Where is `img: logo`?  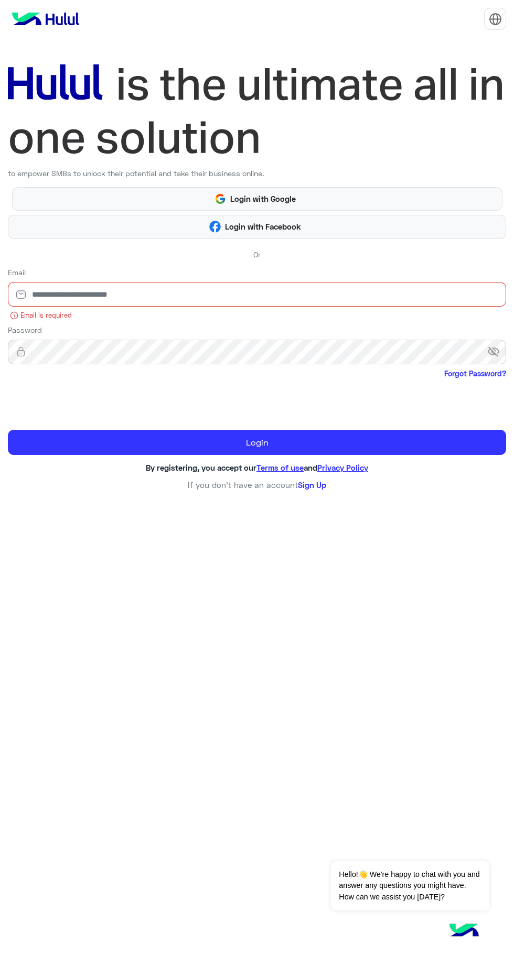
img: logo is located at coordinates (46, 19).